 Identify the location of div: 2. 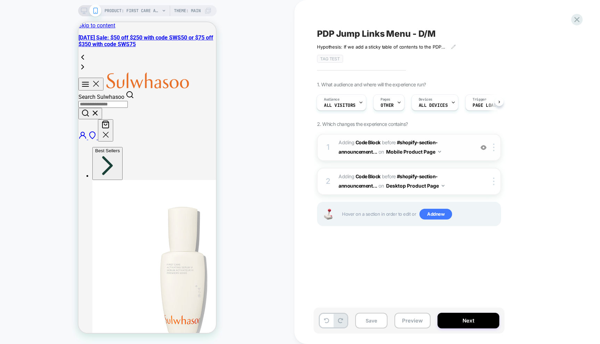
(328, 182).